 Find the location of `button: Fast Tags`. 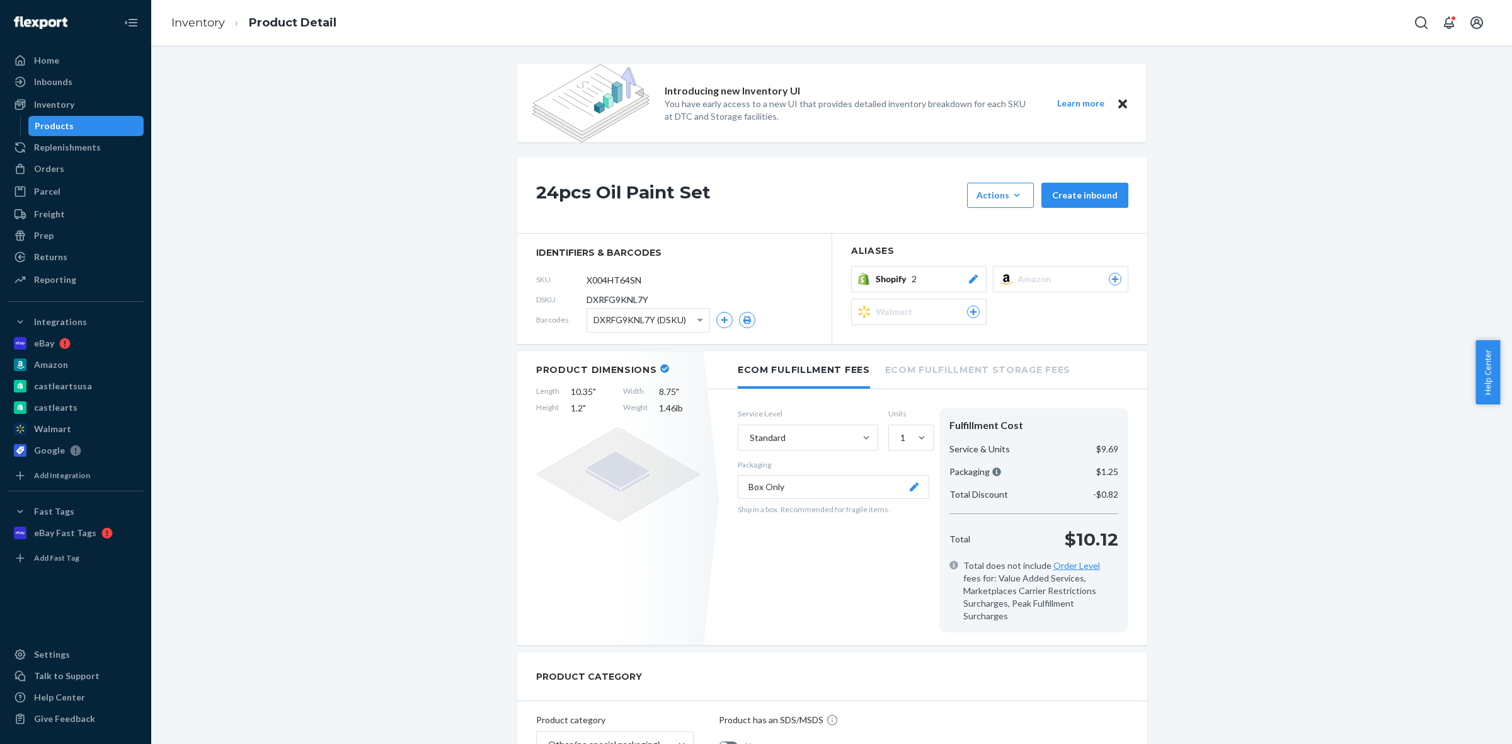

button: Fast Tags is located at coordinates (76, 512).